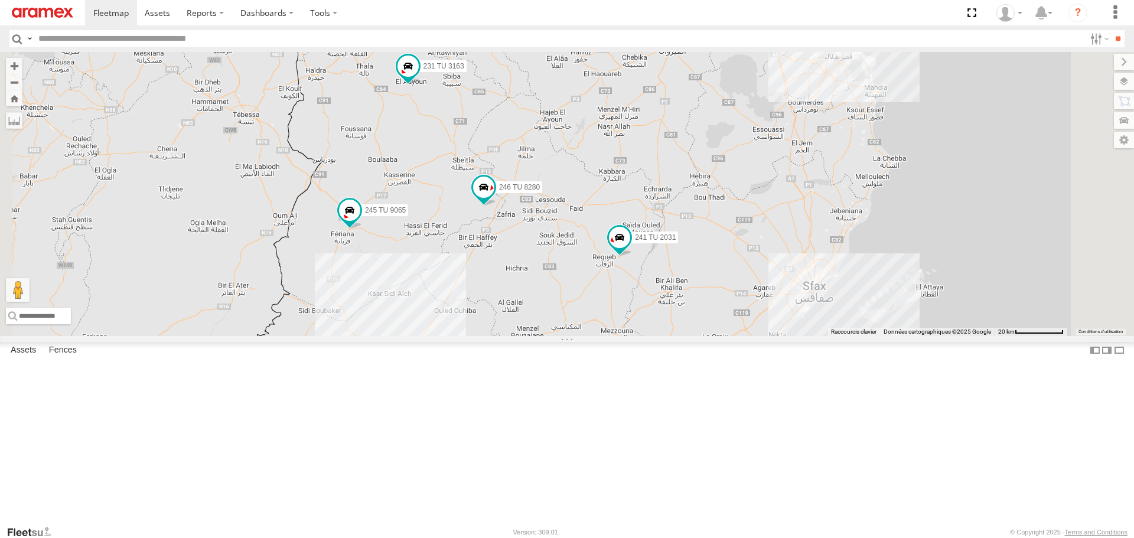 Image resolution: width=1134 pixels, height=538 pixels. Describe the element at coordinates (14, 120) in the screenshot. I see `label: Measure` at that location.